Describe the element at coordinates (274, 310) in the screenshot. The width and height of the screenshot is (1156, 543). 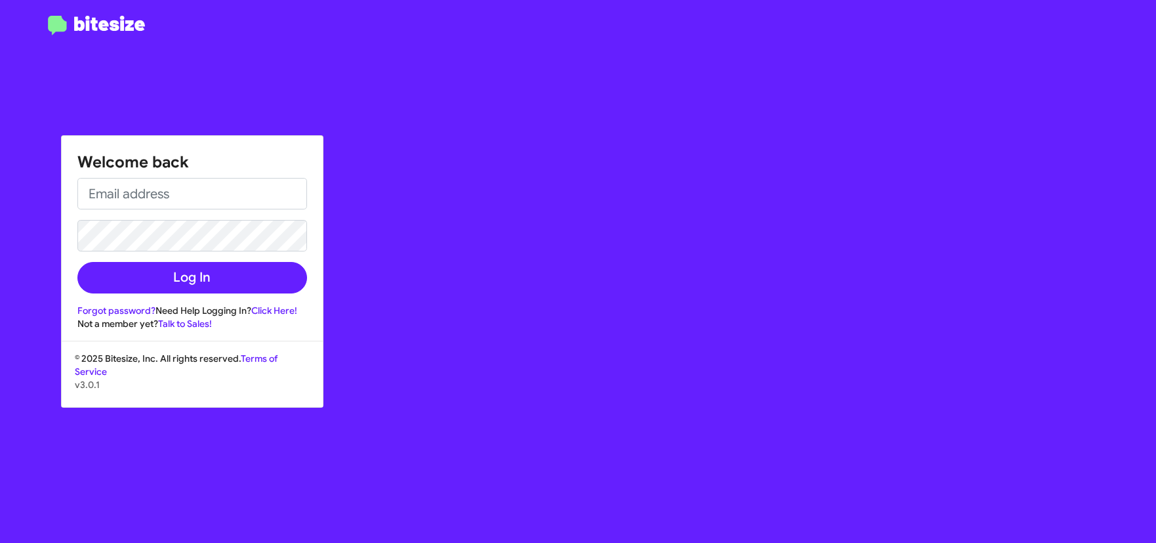
I see `a: Click Here!` at that location.